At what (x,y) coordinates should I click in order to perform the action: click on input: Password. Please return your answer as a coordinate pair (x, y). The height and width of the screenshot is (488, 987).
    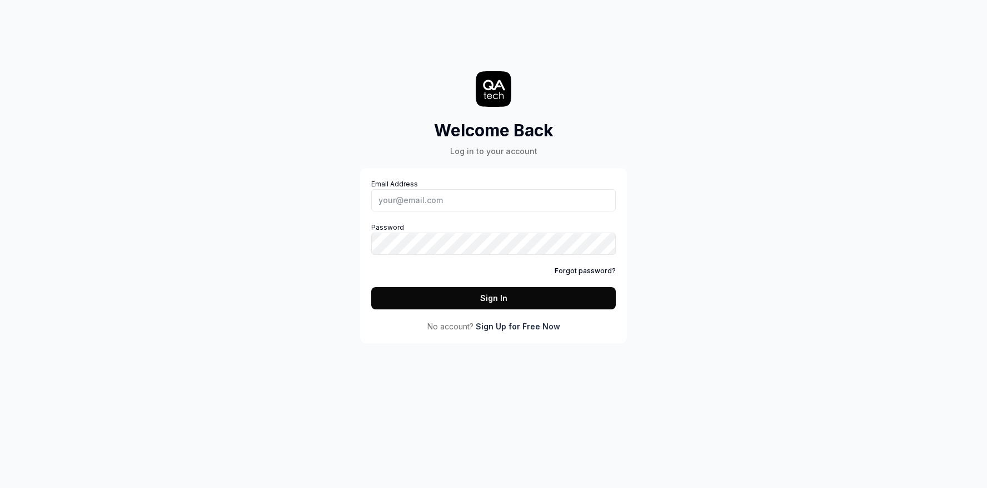
    Looking at the image, I should click on (494, 244).